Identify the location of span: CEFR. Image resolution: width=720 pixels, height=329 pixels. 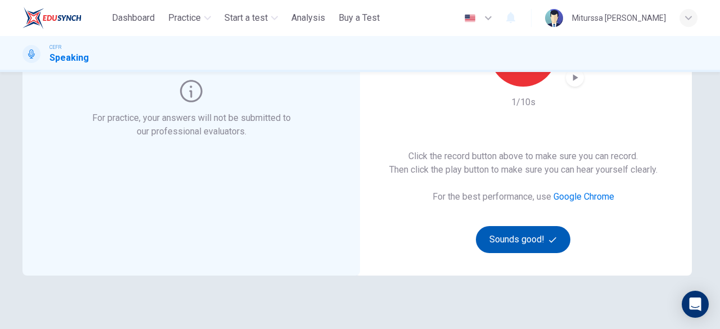
(55, 47).